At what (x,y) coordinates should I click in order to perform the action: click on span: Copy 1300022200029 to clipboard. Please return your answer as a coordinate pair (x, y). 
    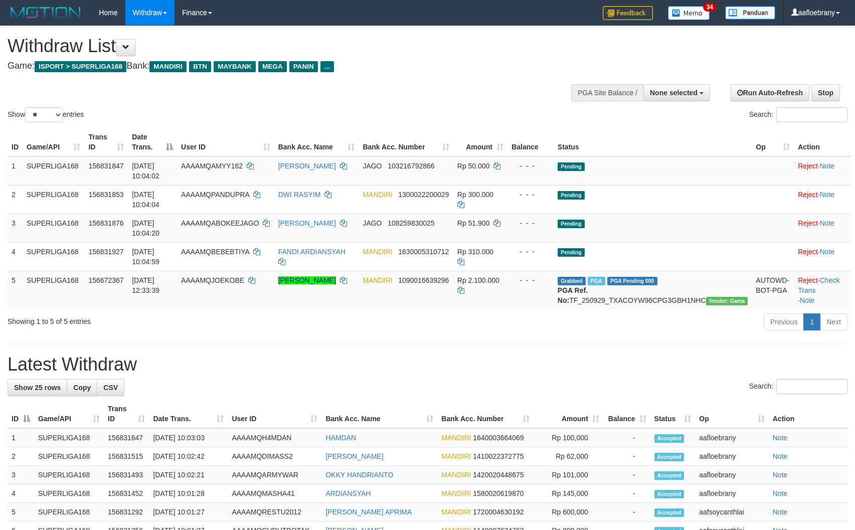
    Looking at the image, I should click on (423, 195).